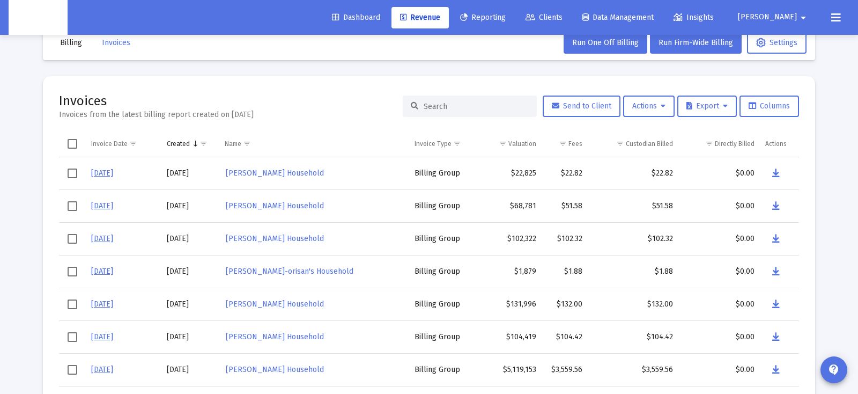  Describe the element at coordinates (433, 144) in the screenshot. I see `div: Invoice Type` at that location.